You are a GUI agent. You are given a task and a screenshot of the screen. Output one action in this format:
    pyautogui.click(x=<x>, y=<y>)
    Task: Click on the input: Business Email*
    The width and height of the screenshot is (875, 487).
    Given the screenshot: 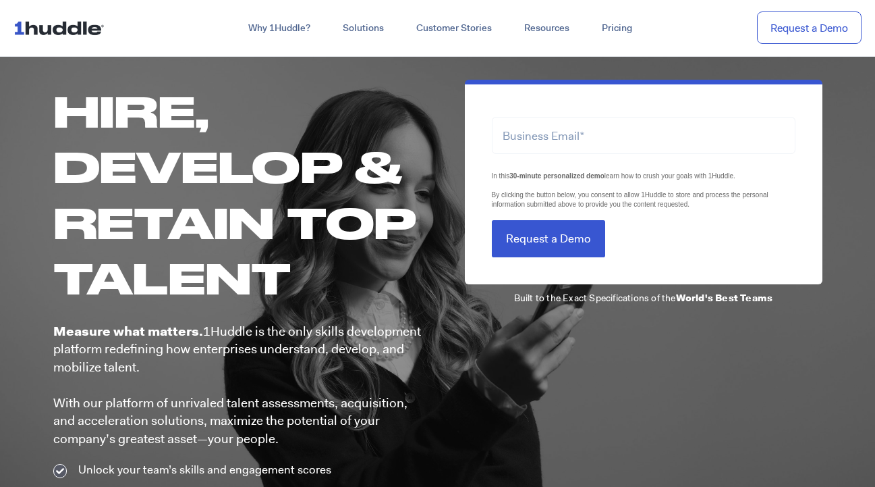 What is the action you would take?
    pyautogui.click(x=644, y=135)
    